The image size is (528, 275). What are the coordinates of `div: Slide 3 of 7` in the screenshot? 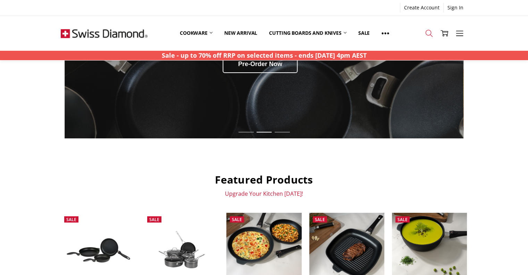 It's located at (282, 132).